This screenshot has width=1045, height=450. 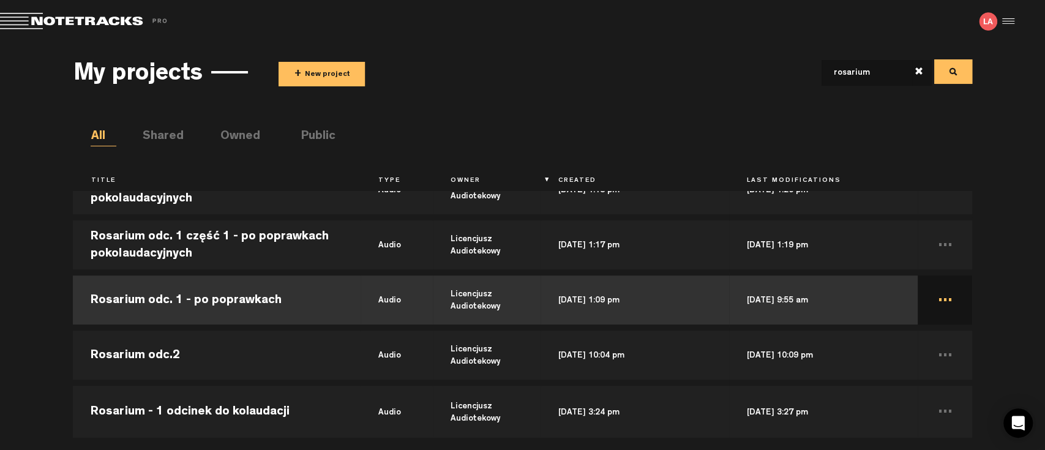 What do you see at coordinates (233, 137) in the screenshot?
I see `li: Owned` at bounding box center [233, 137].